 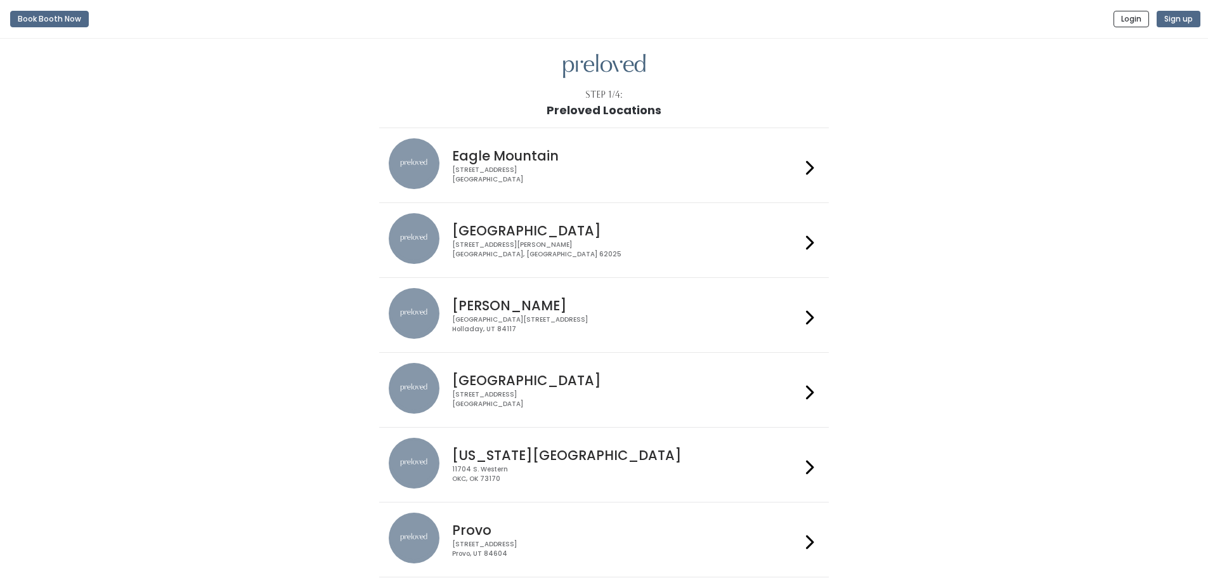 What do you see at coordinates (626, 155) in the screenshot?
I see `h4: Eagle Mountain` at bounding box center [626, 155].